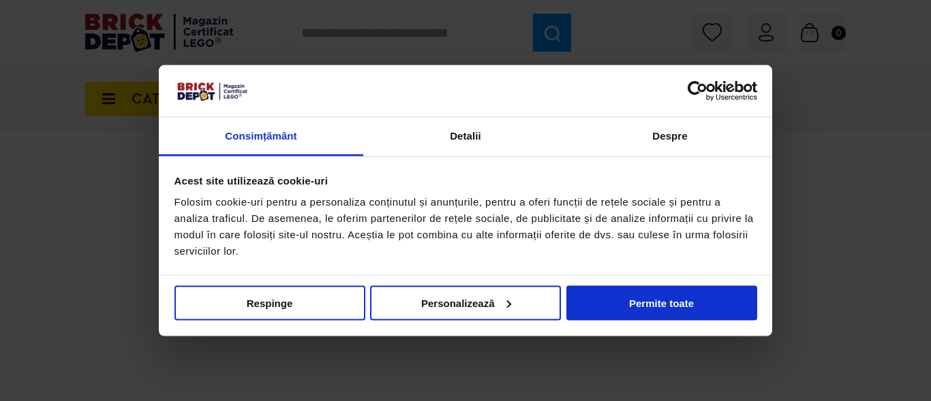 The width and height of the screenshot is (931, 401). What do you see at coordinates (465, 137) in the screenshot?
I see `a: Detalii` at bounding box center [465, 137].